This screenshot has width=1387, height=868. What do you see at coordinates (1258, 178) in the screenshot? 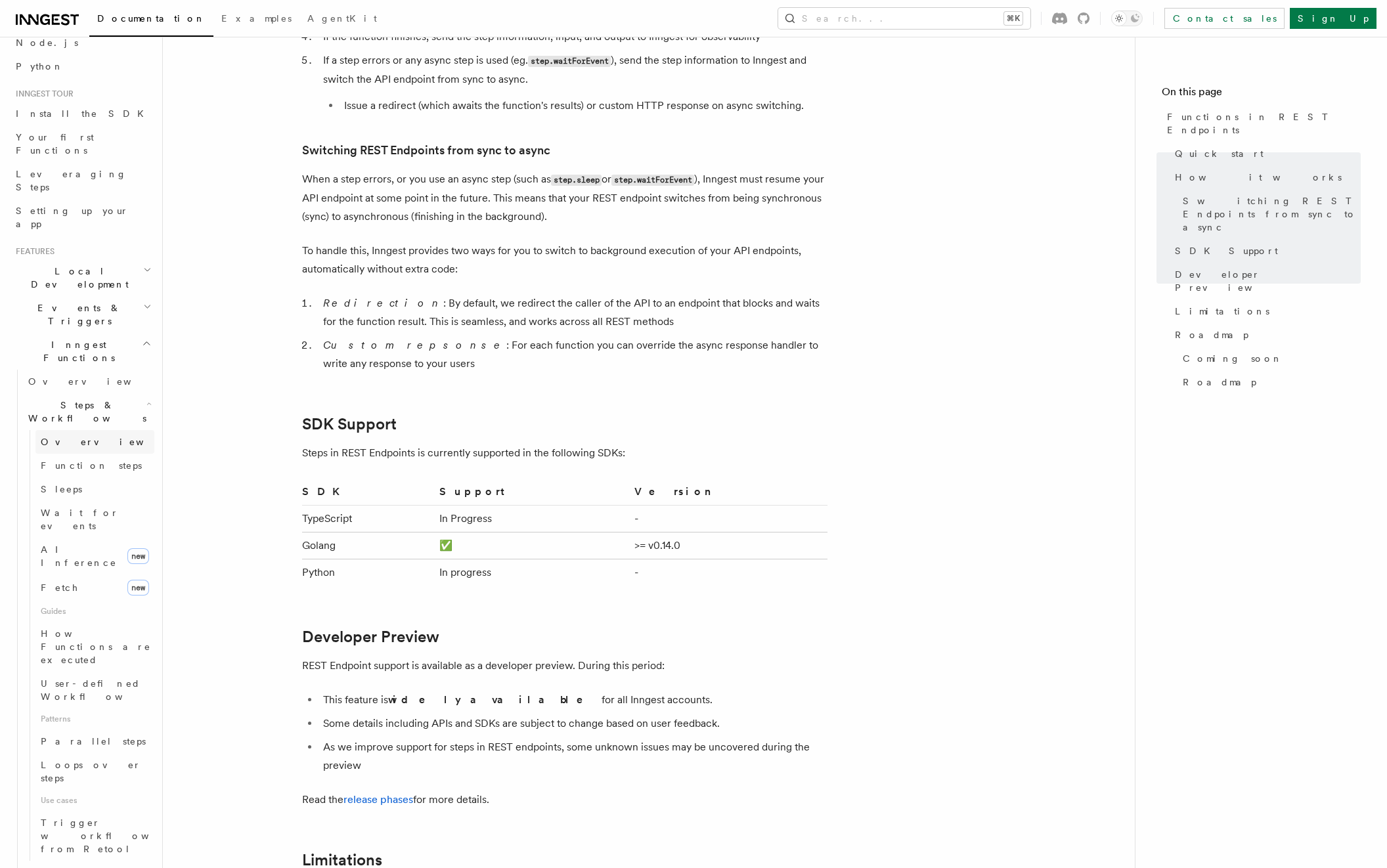
I see `span: How it works` at bounding box center [1258, 178].